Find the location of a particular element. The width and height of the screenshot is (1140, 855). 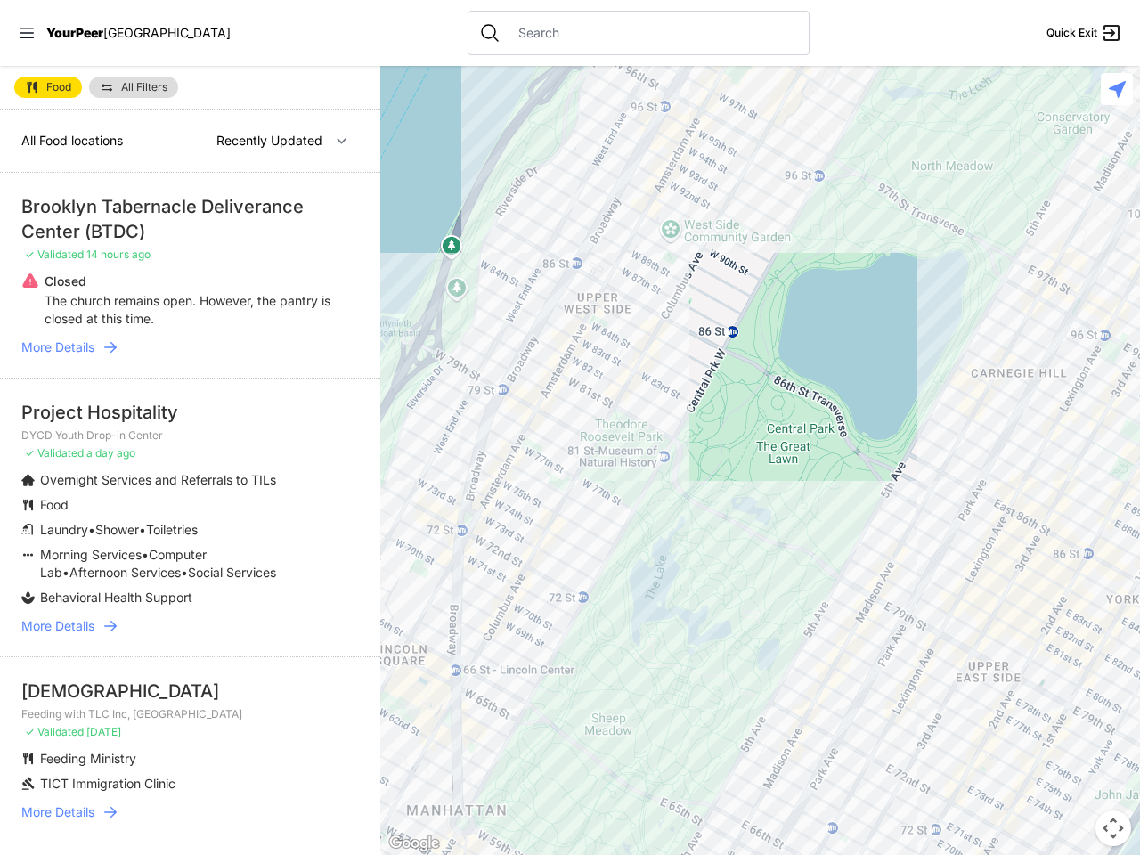

span: a day ago is located at coordinates (110, 452).